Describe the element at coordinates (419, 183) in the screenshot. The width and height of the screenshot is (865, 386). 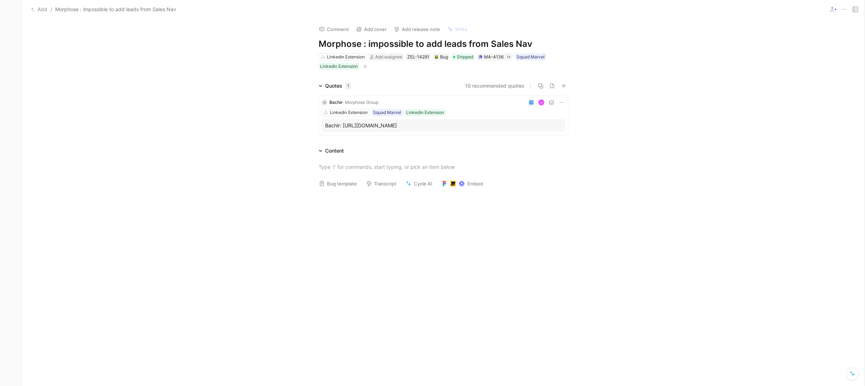
I see `button: Cycle AI` at that location.